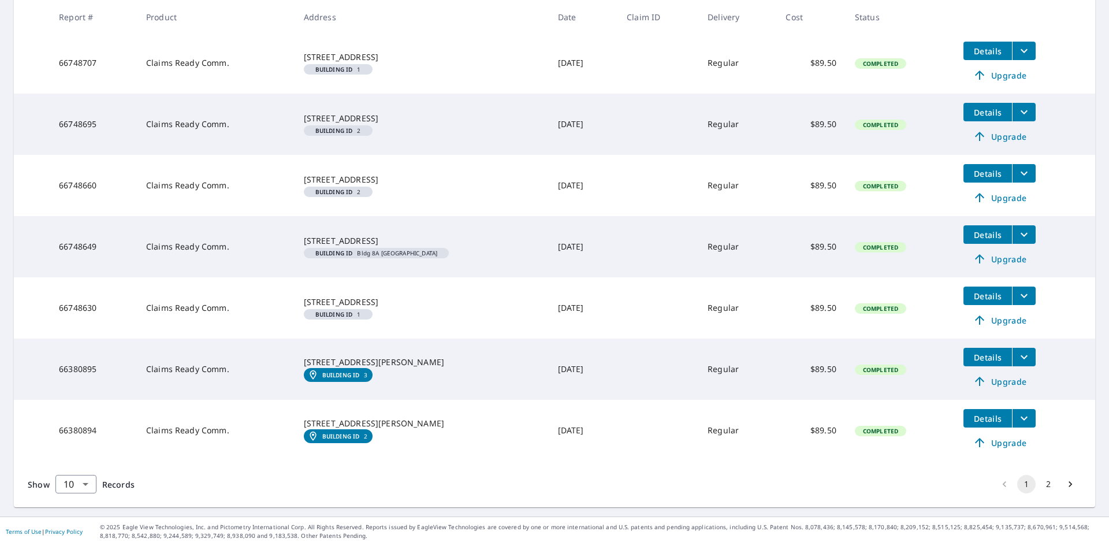 The height and width of the screenshot is (546, 1109). Describe the element at coordinates (988, 51) in the screenshot. I see `button: detailsBtn-66748707` at that location.